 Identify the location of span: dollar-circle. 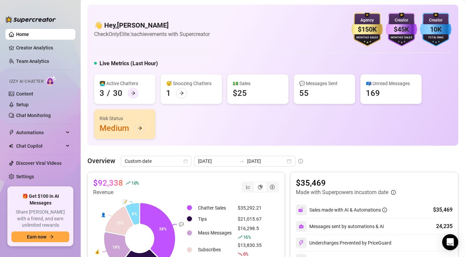
(273, 187).